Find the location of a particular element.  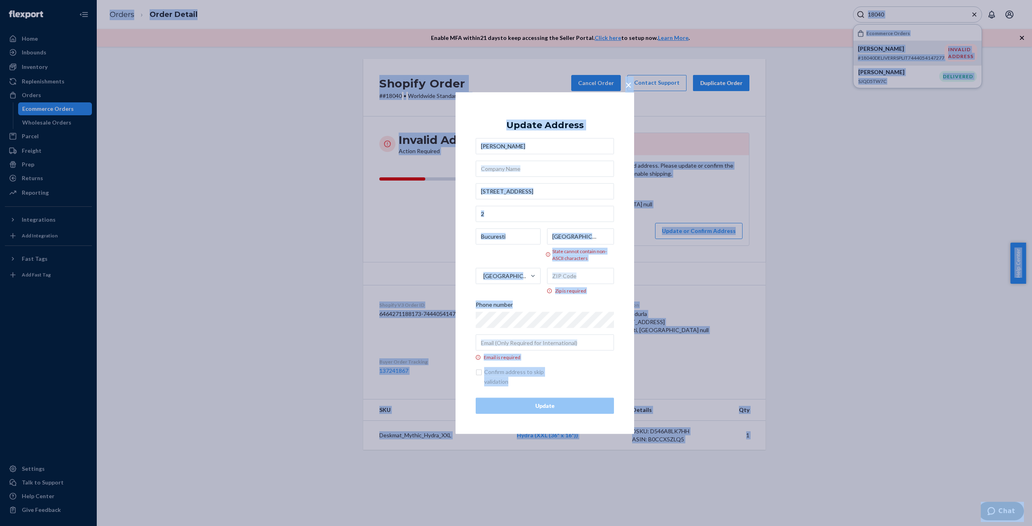

input: Street Address is located at coordinates (545, 191).